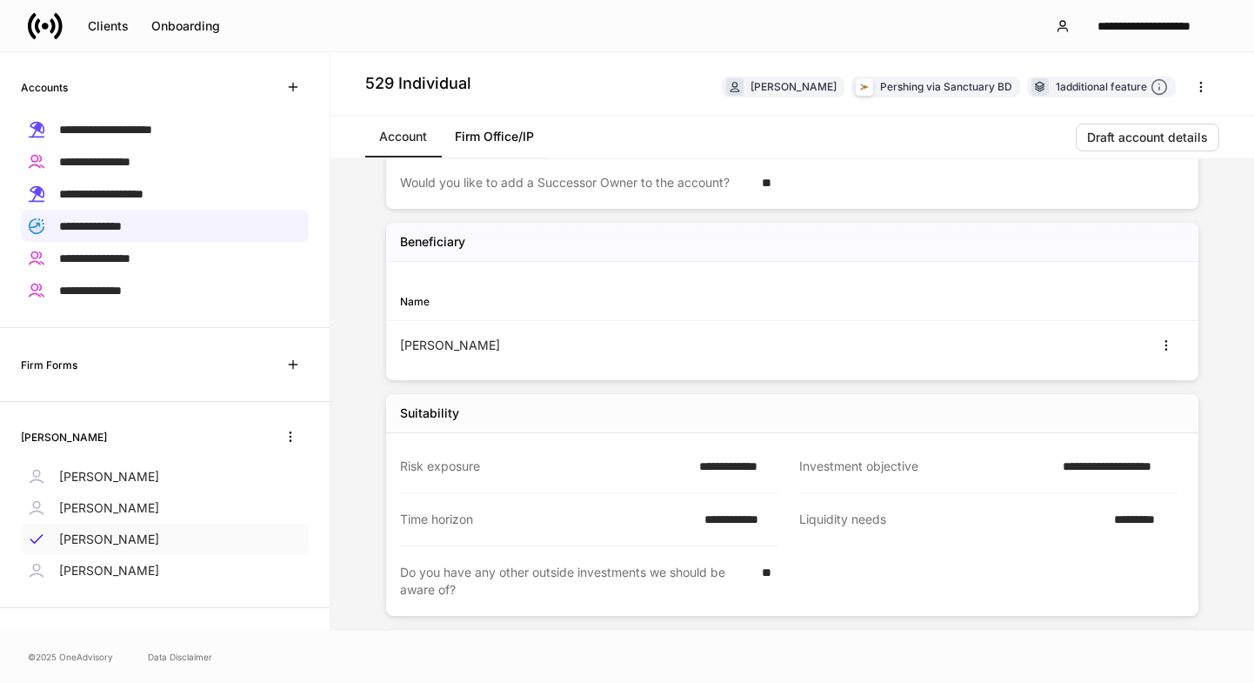 This screenshot has width=1254, height=683. I want to click on div: Draft account details, so click(1147, 137).